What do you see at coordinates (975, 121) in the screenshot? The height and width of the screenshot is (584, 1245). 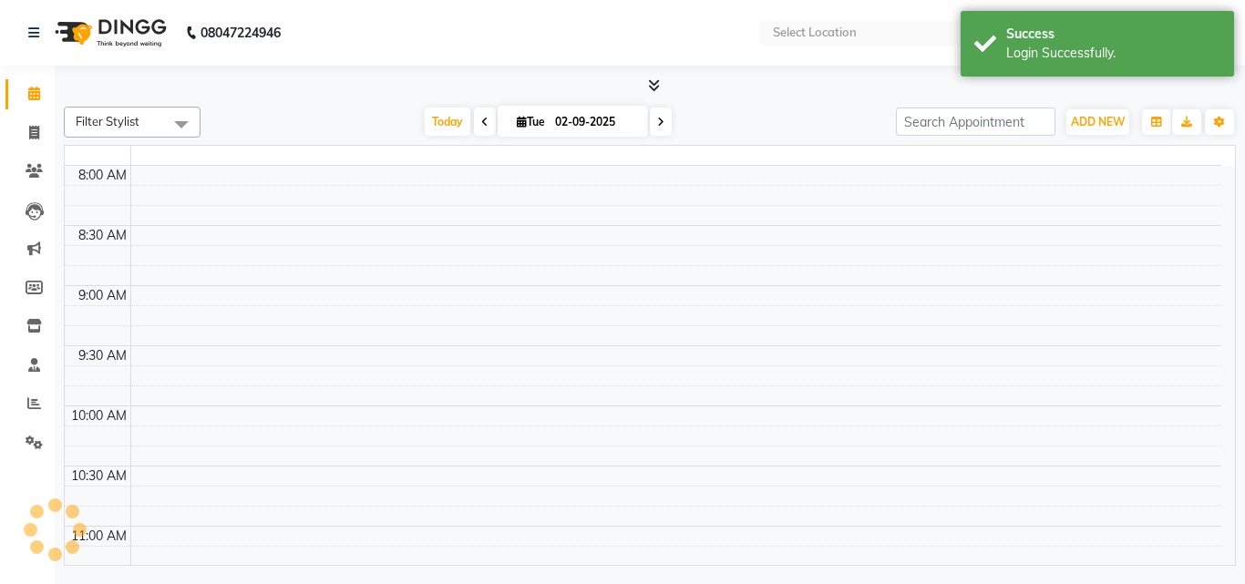 I see `input: Search Appointment` at bounding box center [975, 121].